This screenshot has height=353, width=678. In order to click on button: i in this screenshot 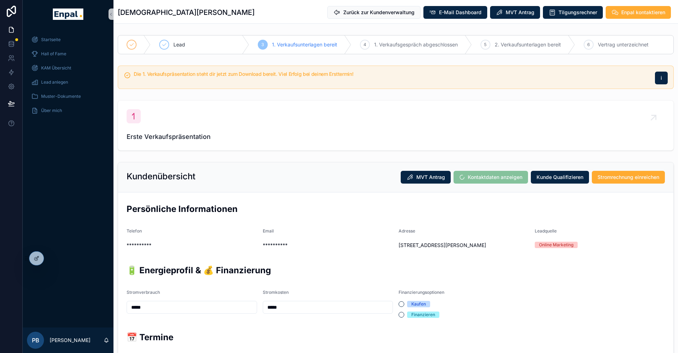, I will do `click(662, 78)`.